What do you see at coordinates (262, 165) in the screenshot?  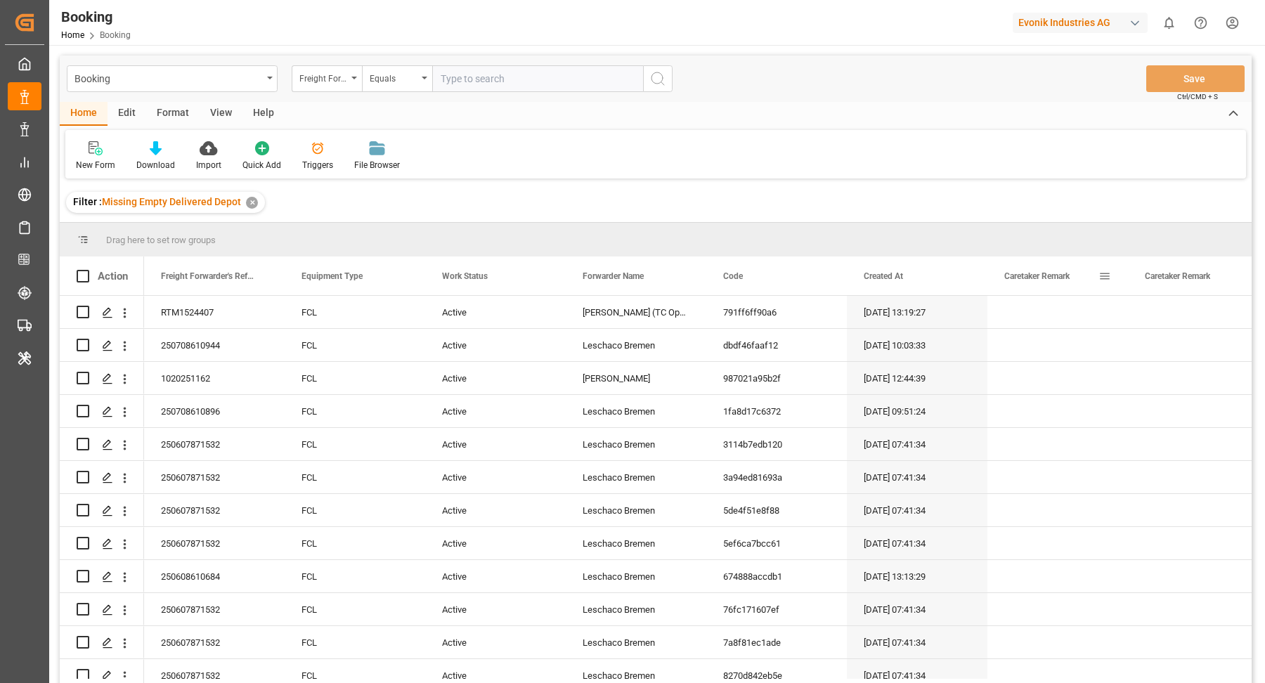 I see `div: Quick Add` at bounding box center [262, 165].